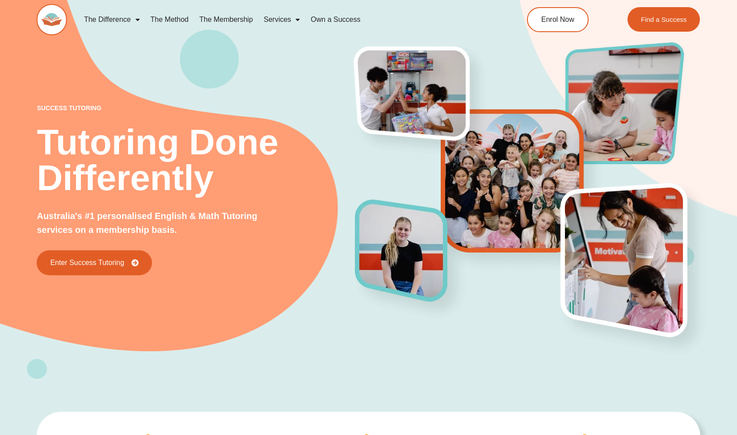 This screenshot has height=435, width=737. I want to click on a: Own a Success, so click(335, 20).